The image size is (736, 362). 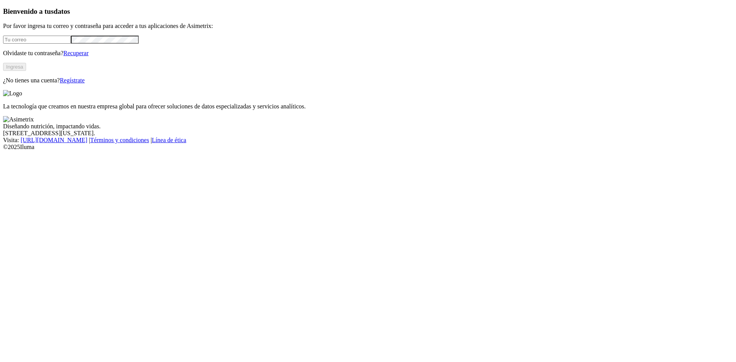 What do you see at coordinates (72, 80) in the screenshot?
I see `a: Regístrate` at bounding box center [72, 80].